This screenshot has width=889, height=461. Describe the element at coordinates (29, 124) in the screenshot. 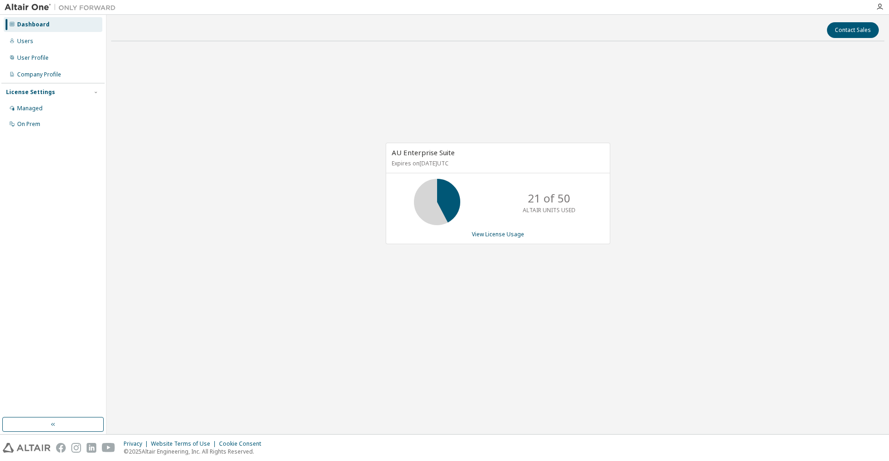

I see `div: On Prem` at that location.